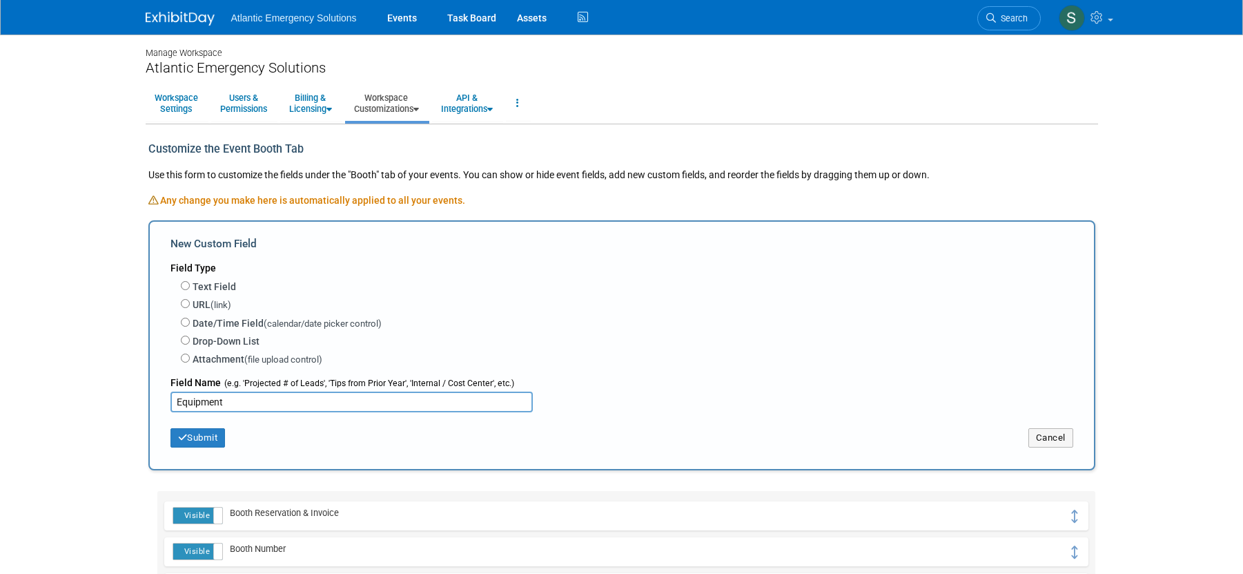  Describe the element at coordinates (340, 149) in the screenshot. I see `div: Customize the Event Booth Tab` at that location.